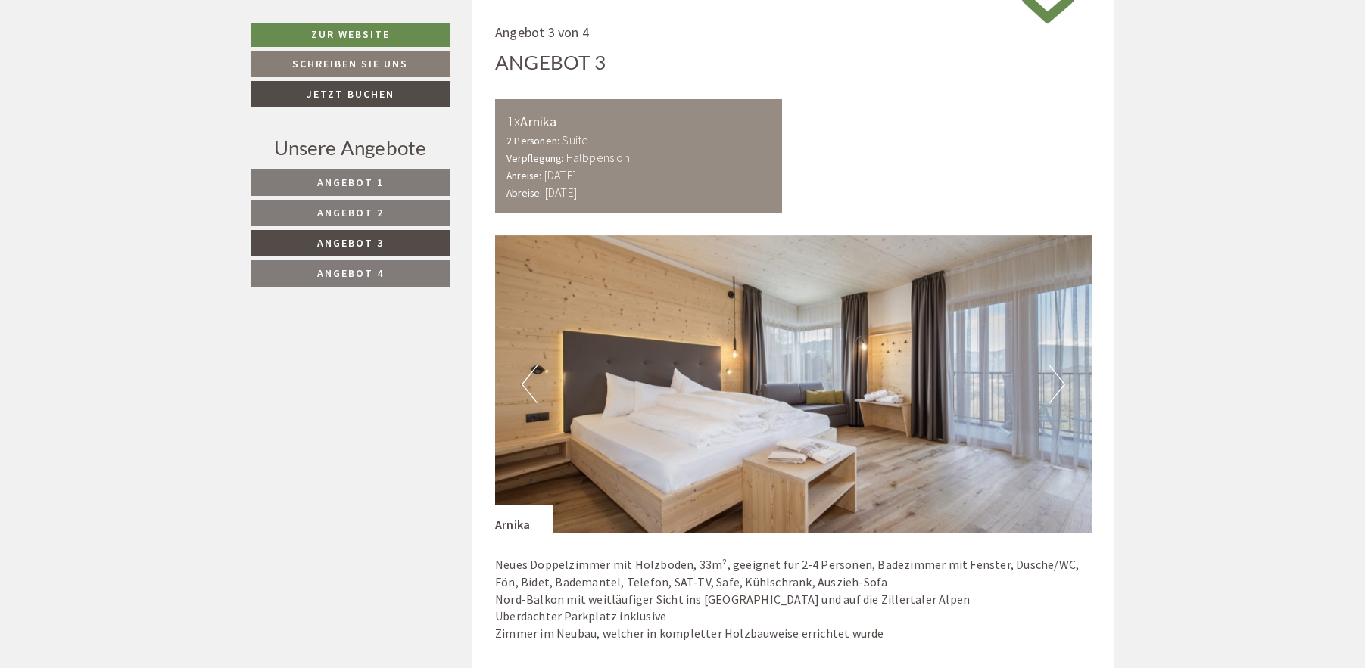 The image size is (1365, 668). I want to click on a: Schreiben Sie uns, so click(350, 64).